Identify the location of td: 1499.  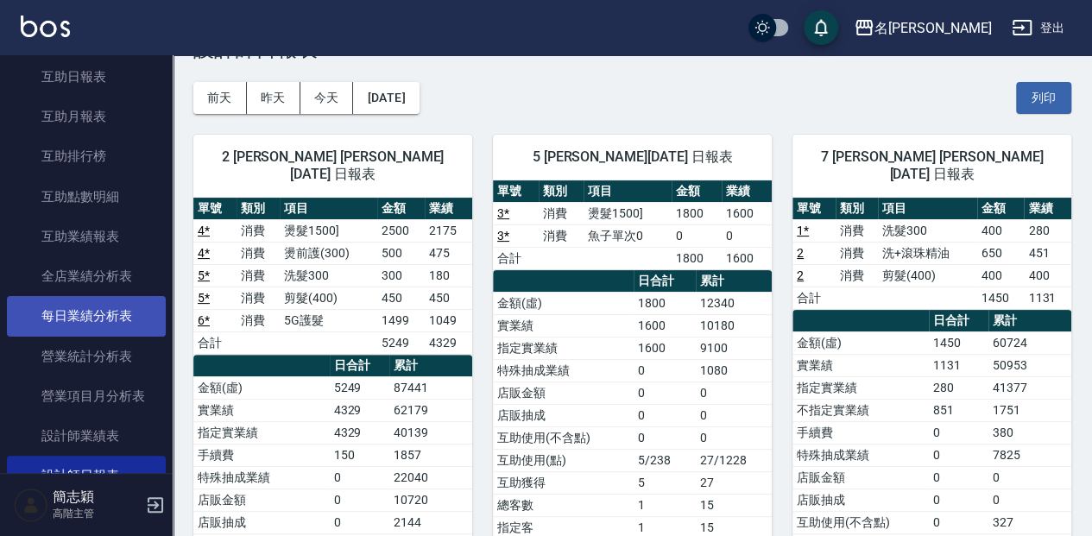
(401, 320).